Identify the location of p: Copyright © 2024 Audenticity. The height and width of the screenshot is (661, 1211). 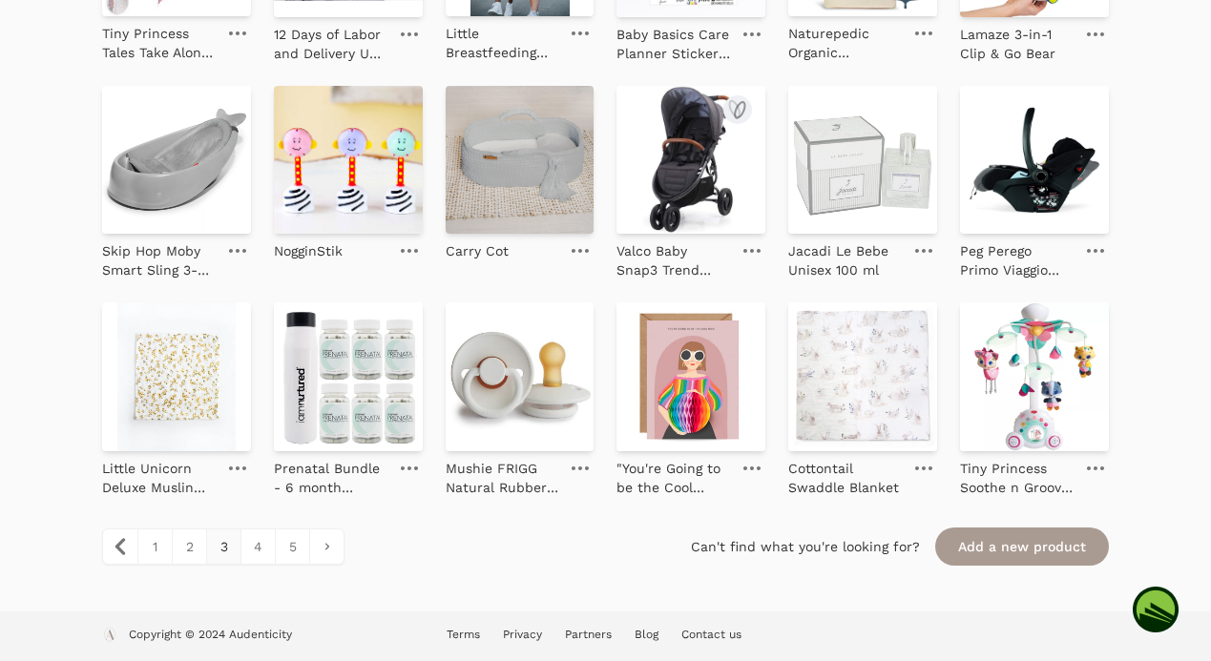
(210, 636).